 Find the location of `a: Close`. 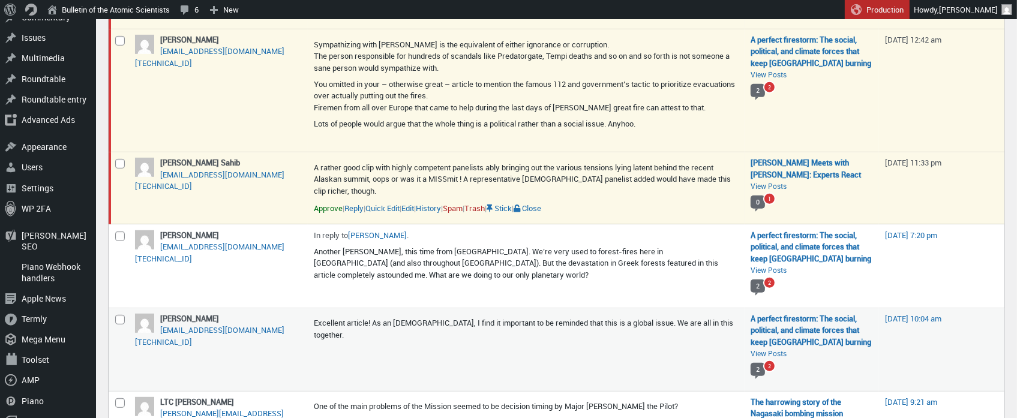

a: Close is located at coordinates (527, 209).